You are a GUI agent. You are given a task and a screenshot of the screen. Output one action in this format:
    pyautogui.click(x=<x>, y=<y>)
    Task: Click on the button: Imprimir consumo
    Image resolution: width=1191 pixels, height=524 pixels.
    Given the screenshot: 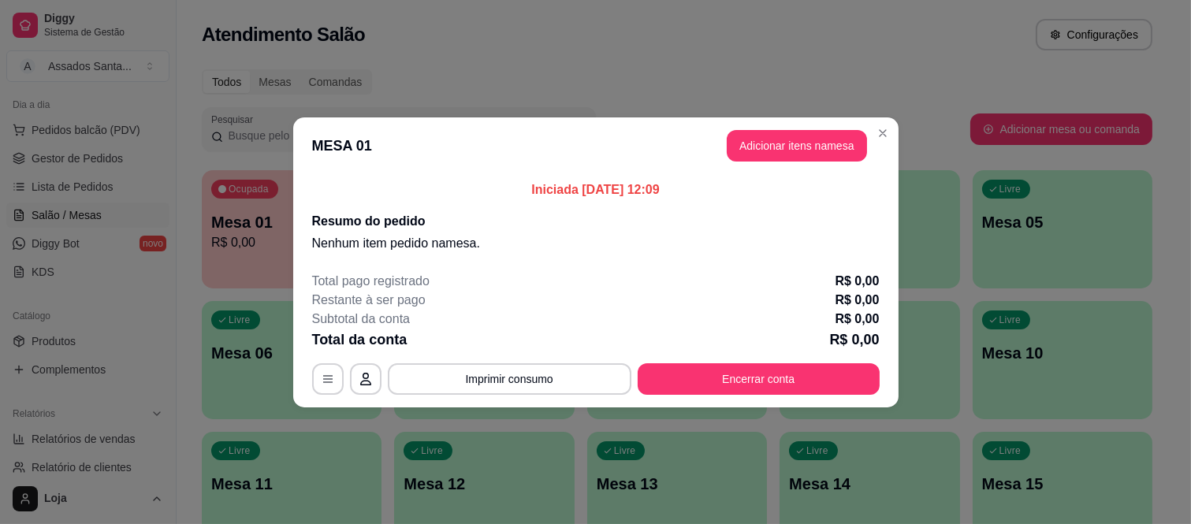 What is the action you would take?
    pyautogui.click(x=509, y=379)
    